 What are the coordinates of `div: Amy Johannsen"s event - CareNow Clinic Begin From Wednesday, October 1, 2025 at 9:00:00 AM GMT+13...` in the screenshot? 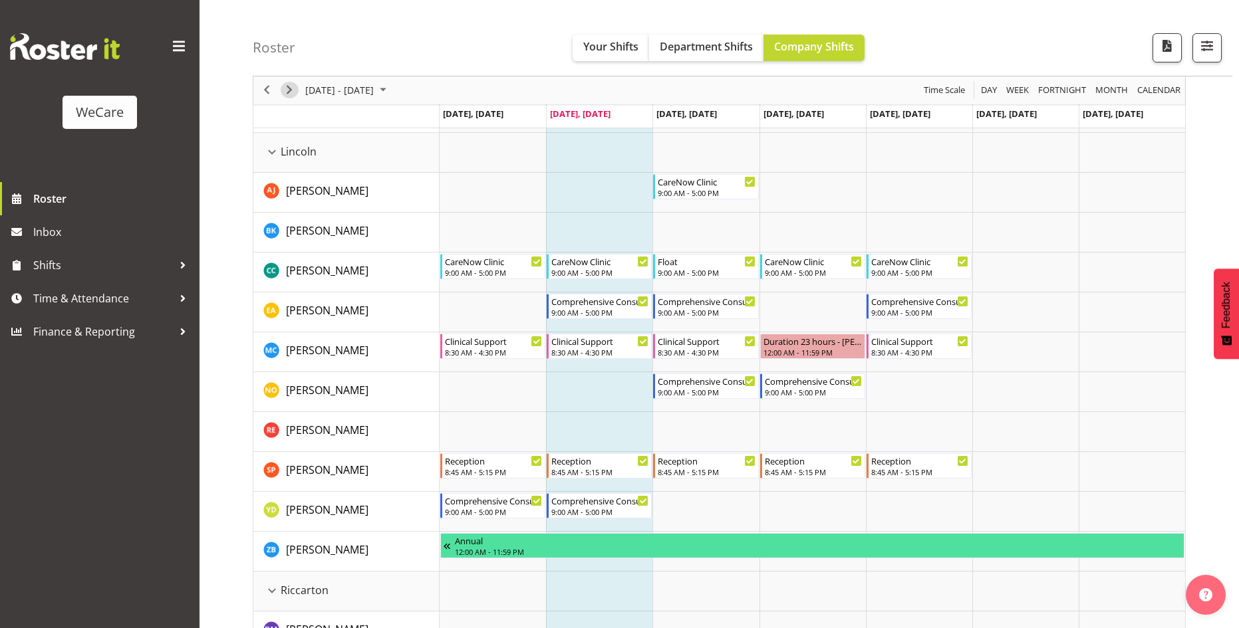 It's located at (705, 187).